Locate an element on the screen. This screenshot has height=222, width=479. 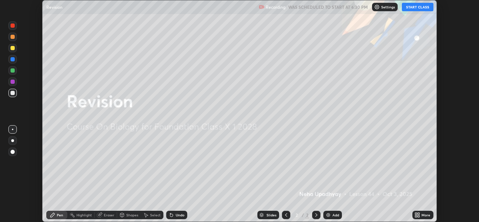
div: Eraser is located at coordinates (109, 215).